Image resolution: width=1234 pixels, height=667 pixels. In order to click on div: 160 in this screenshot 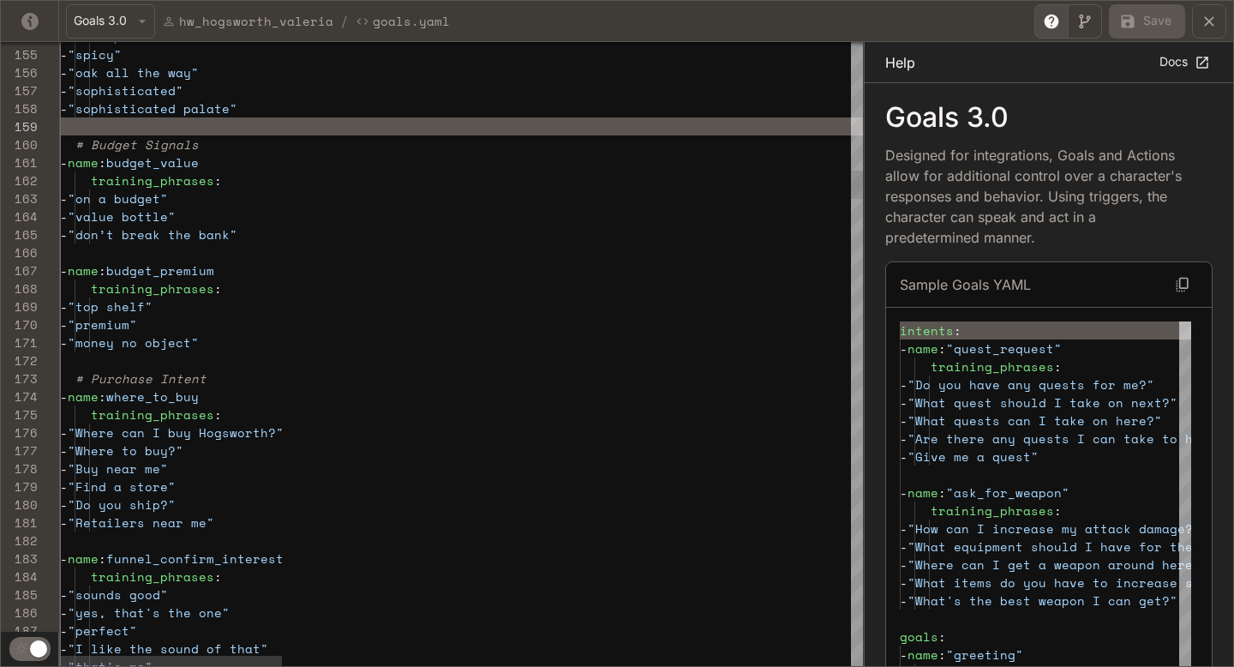, I will do `click(19, 144)`.